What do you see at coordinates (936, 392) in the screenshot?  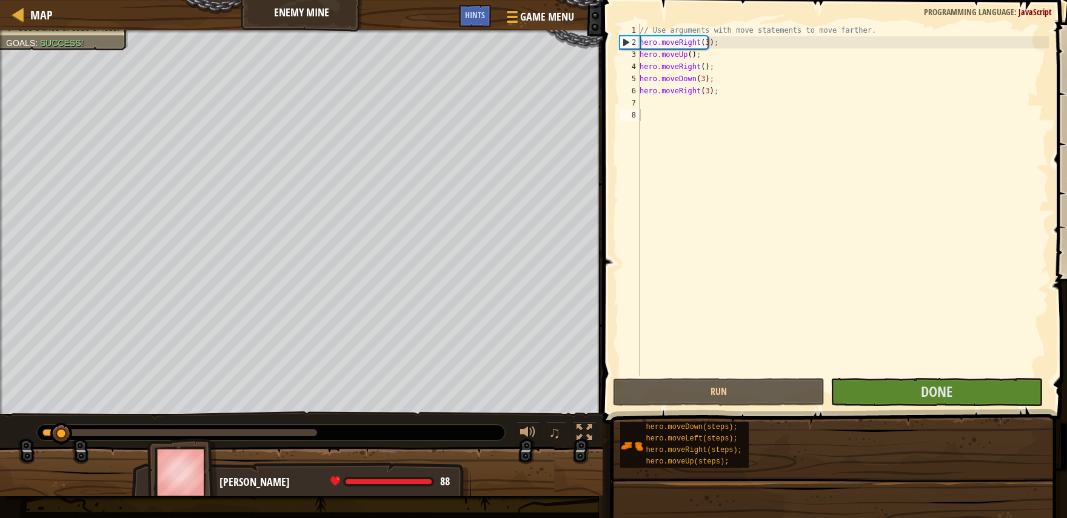 I see `button: Done` at bounding box center [936, 392].